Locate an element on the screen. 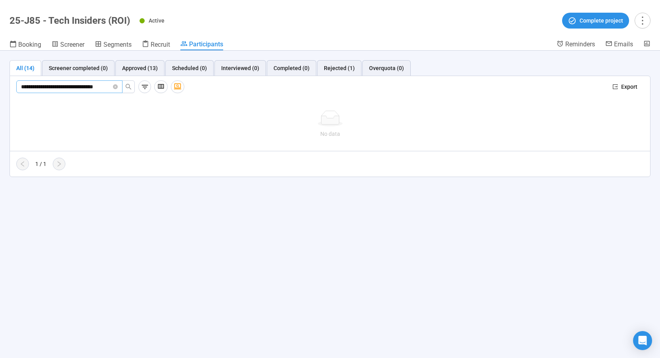  span: export is located at coordinates (615, 87).